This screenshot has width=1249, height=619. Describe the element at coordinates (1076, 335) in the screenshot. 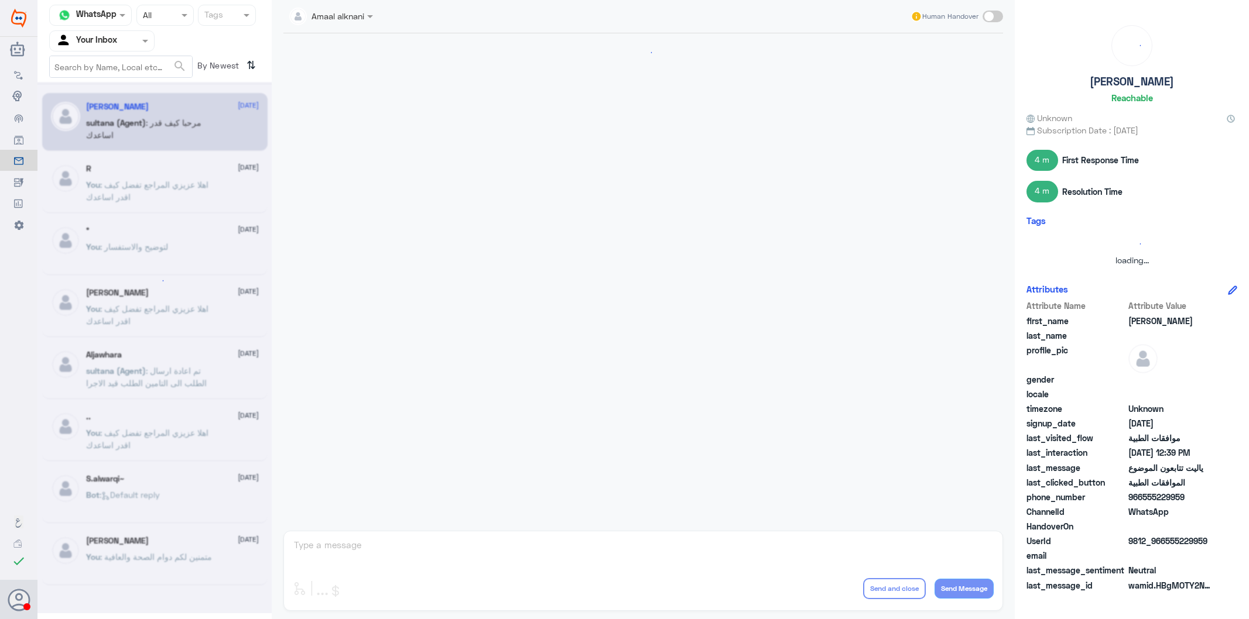

I see `span: last_name` at that location.